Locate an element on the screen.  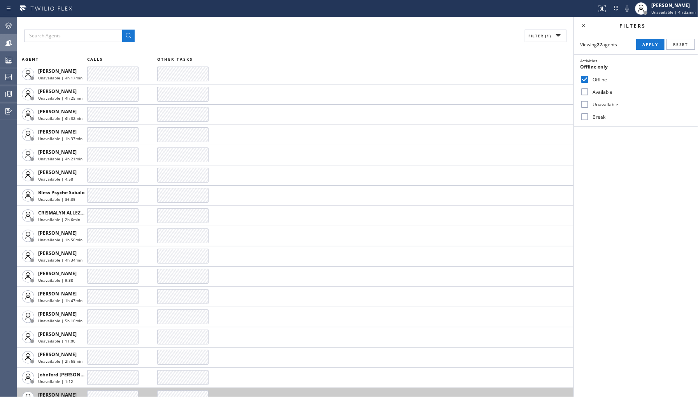
span: Offline only is located at coordinates (594, 67).